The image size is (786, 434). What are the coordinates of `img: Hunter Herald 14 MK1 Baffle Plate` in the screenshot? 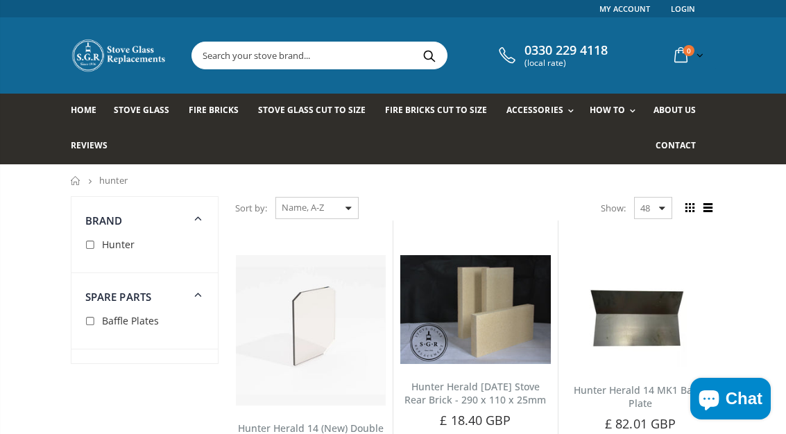 It's located at (641, 312).